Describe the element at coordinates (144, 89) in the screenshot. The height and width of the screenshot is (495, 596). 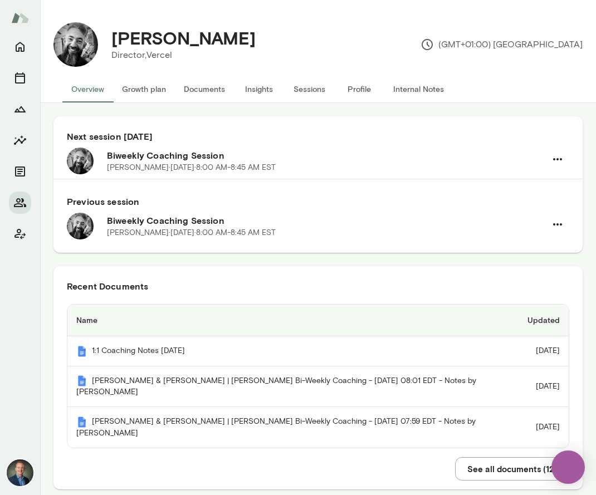
I see `button: Growth plan` at that location.